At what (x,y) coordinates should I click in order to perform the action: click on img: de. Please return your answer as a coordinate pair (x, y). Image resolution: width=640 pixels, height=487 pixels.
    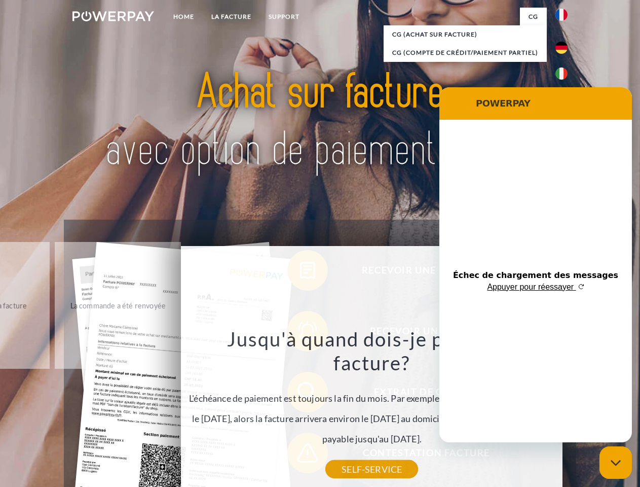
    Looking at the image, I should click on (562, 48).